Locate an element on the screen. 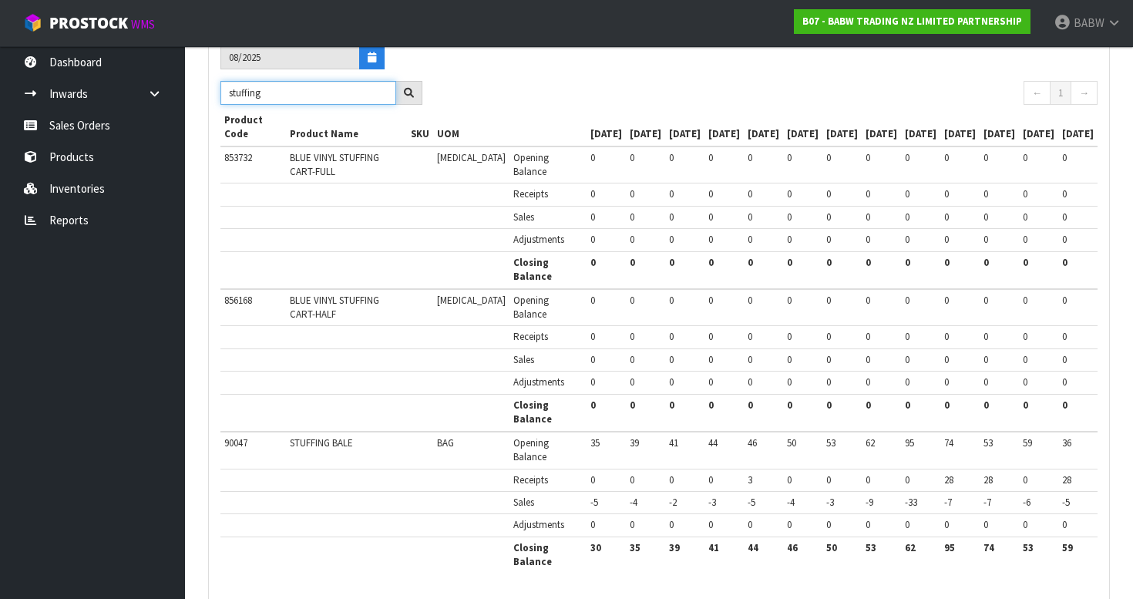 The width and height of the screenshot is (1133, 599). nav: Page navigation is located at coordinates (884, 95).